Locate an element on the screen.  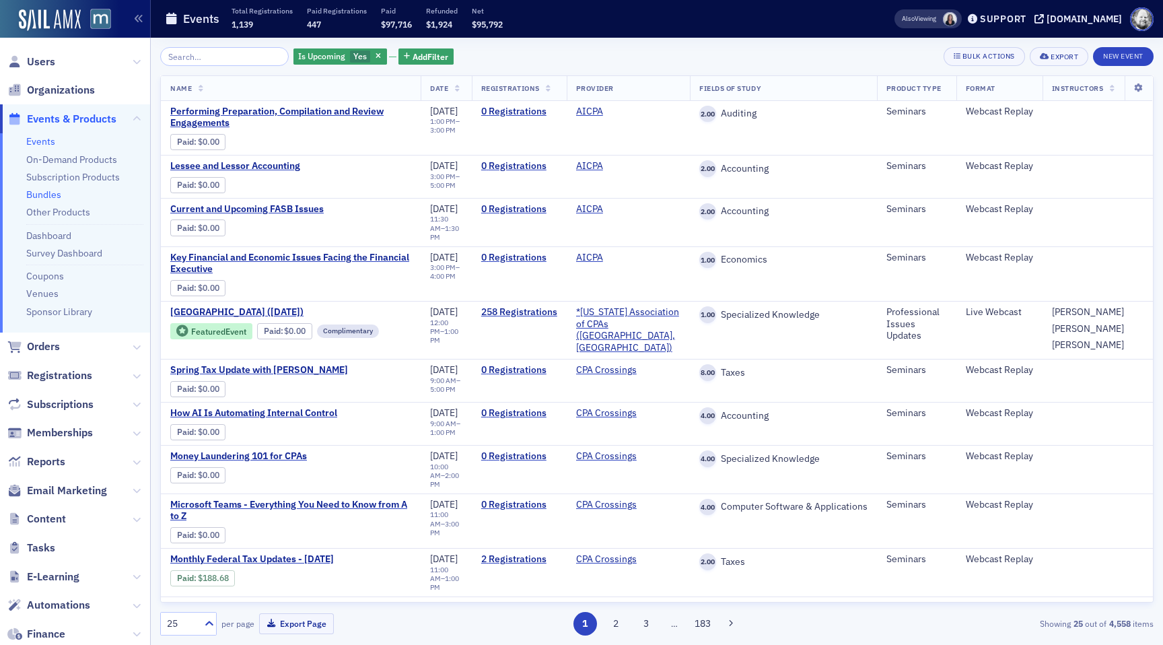
div: Complimentary is located at coordinates (348, 331).